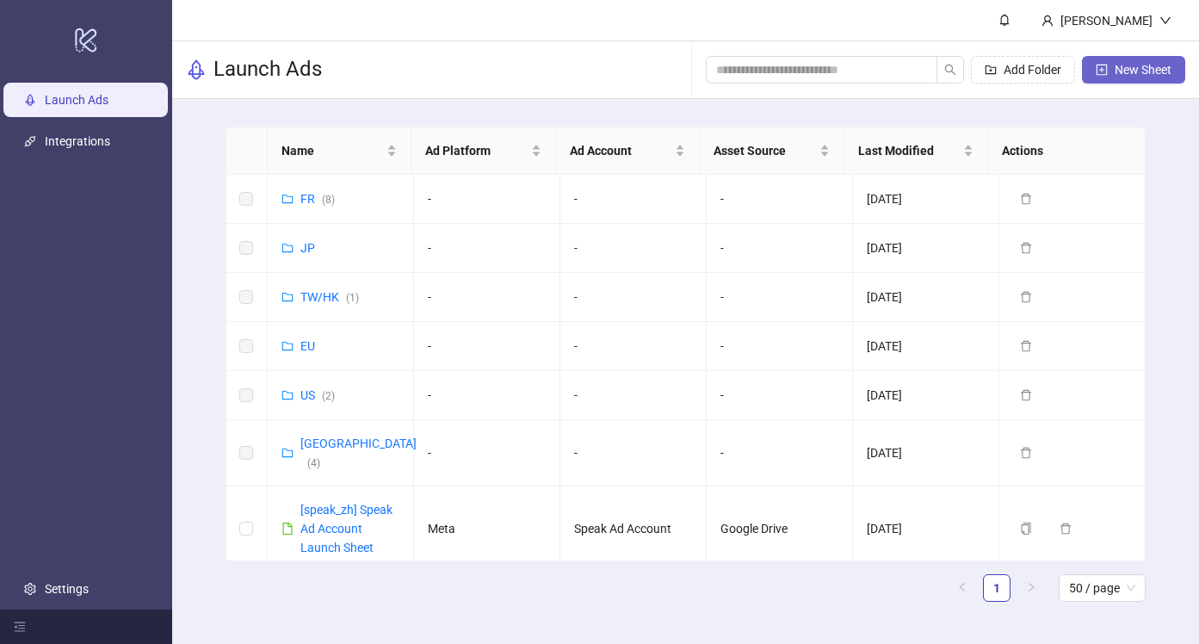  Describe the element at coordinates (1026, 528) in the screenshot. I see `span: copy` at that location.